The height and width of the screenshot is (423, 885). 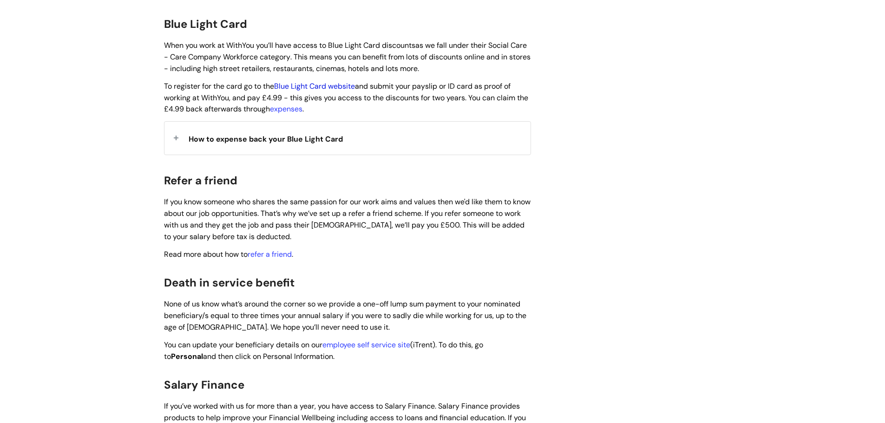 What do you see at coordinates (228, 254) in the screenshot?
I see `span: Read more about how to .` at bounding box center [228, 254].